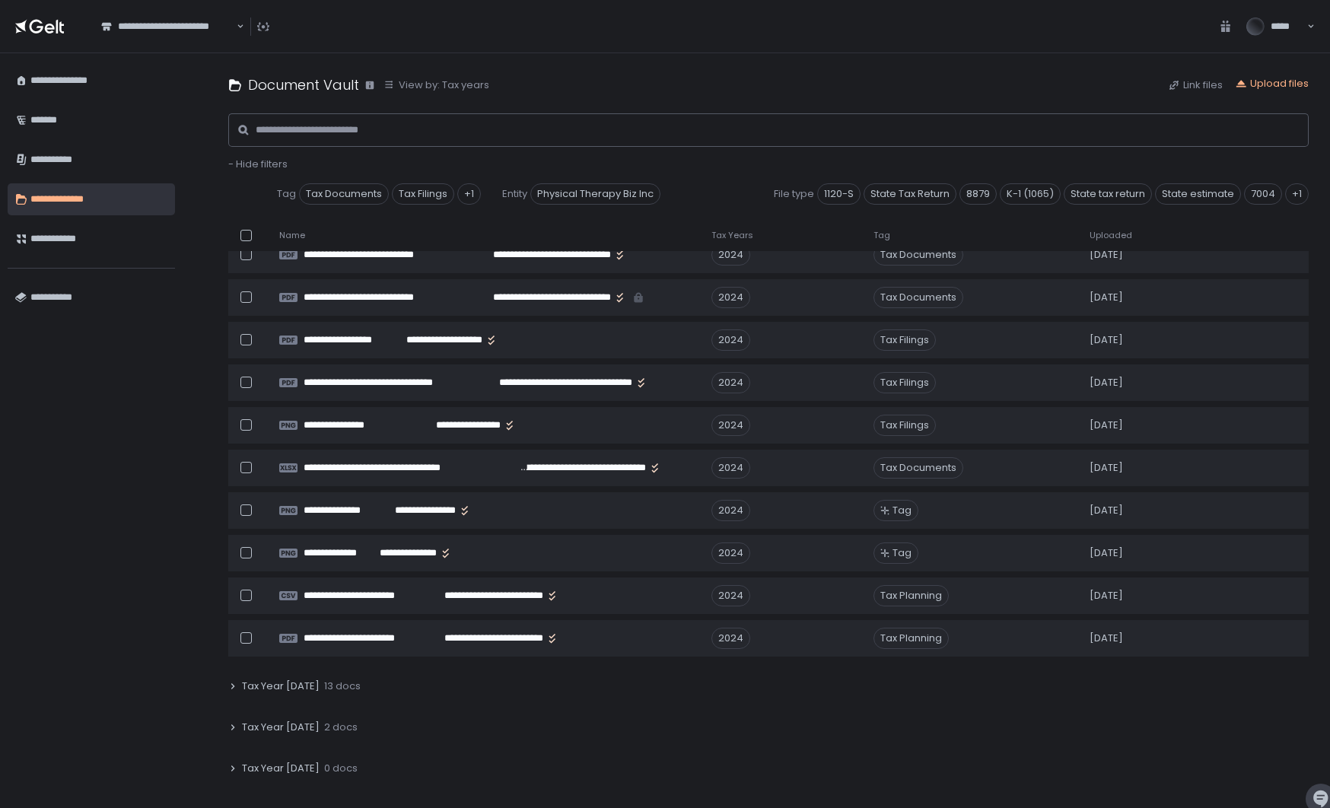  Describe the element at coordinates (1263, 194) in the screenshot. I see `span: 7004` at that location.